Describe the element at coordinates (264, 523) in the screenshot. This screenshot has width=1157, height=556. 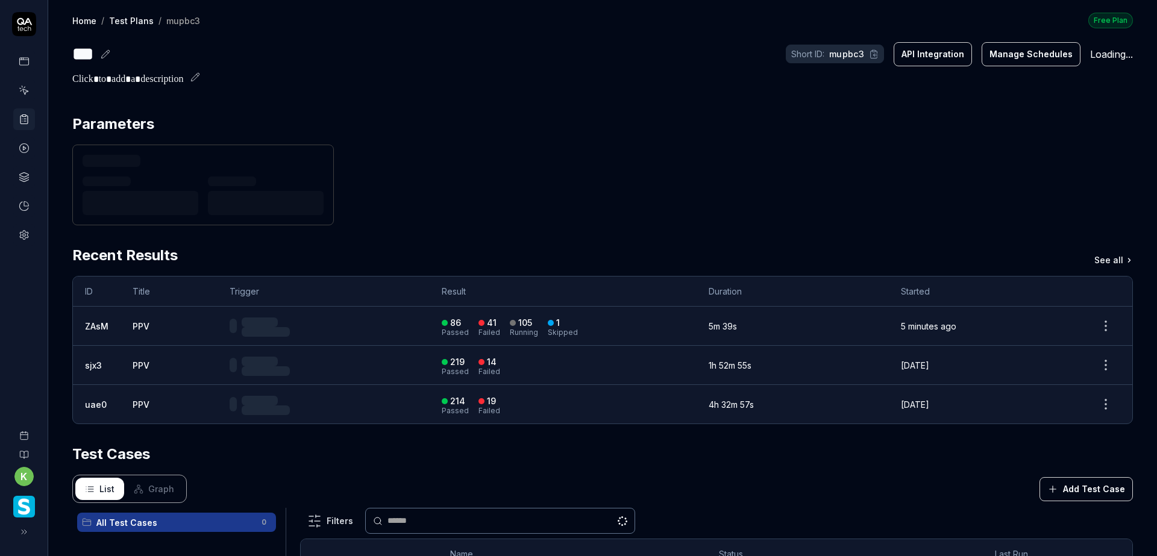
I see `span: 0` at that location.